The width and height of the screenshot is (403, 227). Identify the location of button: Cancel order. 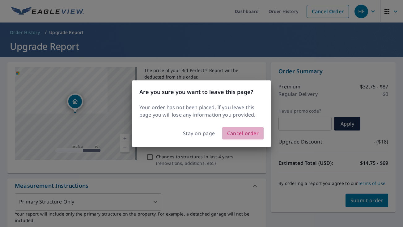
(243, 133).